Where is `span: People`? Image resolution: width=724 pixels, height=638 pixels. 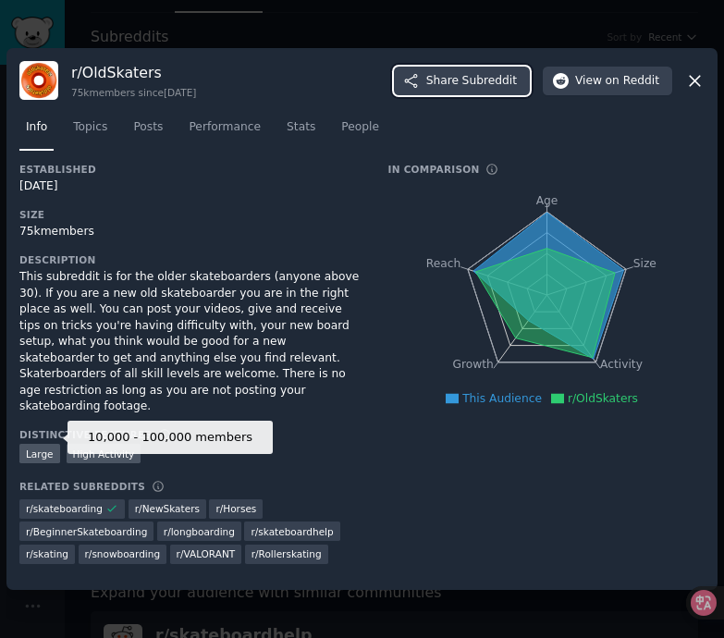
span: People is located at coordinates (359, 128).